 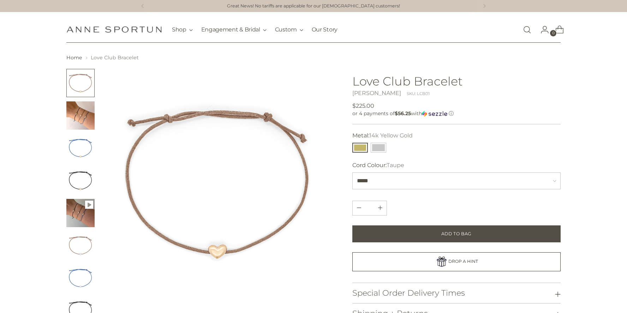 What do you see at coordinates (457, 113) in the screenshot?
I see `div: or 4 payments of with` at bounding box center [457, 113].